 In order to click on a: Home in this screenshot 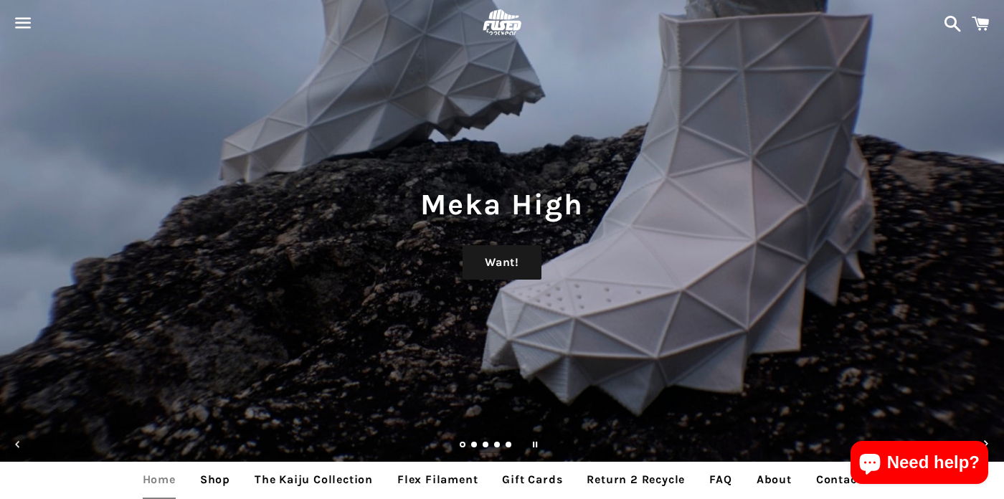, I will do `click(159, 480)`.